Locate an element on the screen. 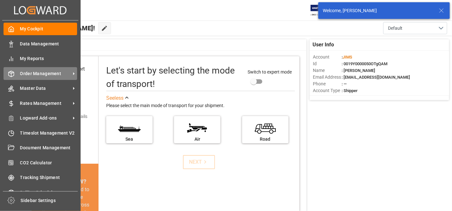  span: Phone is located at coordinates (327, 84).